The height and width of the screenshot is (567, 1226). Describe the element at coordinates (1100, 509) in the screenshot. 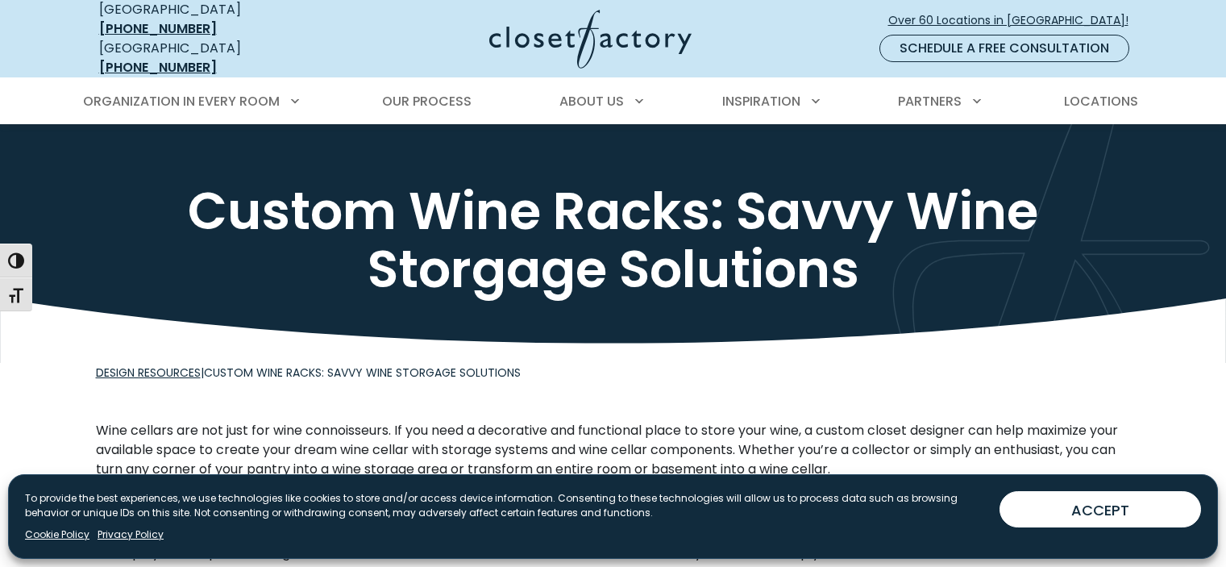

I see `button: ACCEPT` at that location.